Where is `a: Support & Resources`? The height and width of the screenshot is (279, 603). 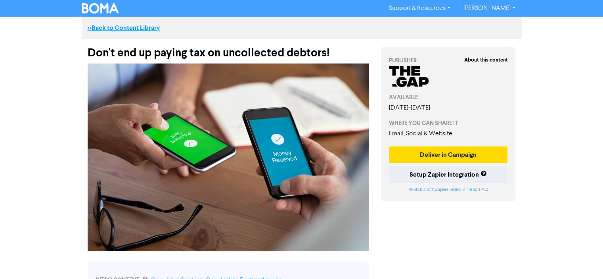
a: Support & Resources is located at coordinates (420, 8).